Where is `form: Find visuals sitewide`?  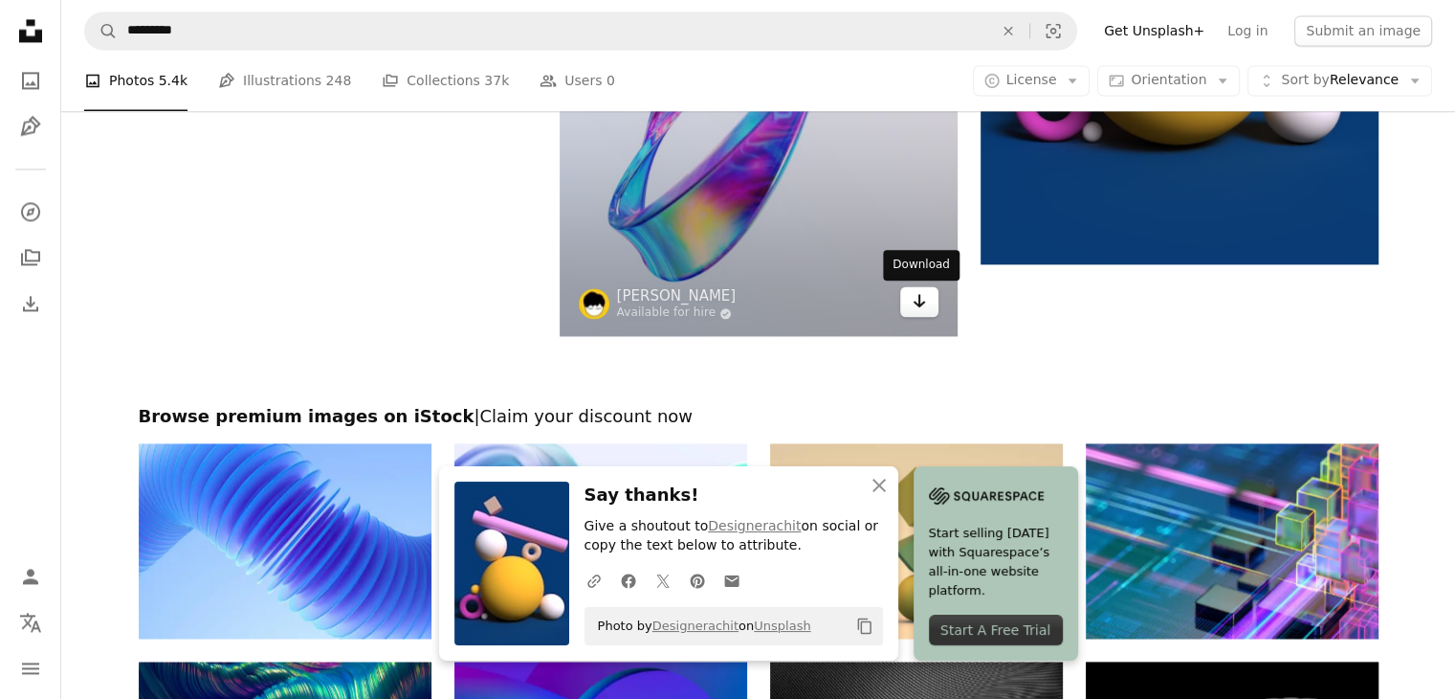
form: Find visuals sitewide is located at coordinates (581, 31).